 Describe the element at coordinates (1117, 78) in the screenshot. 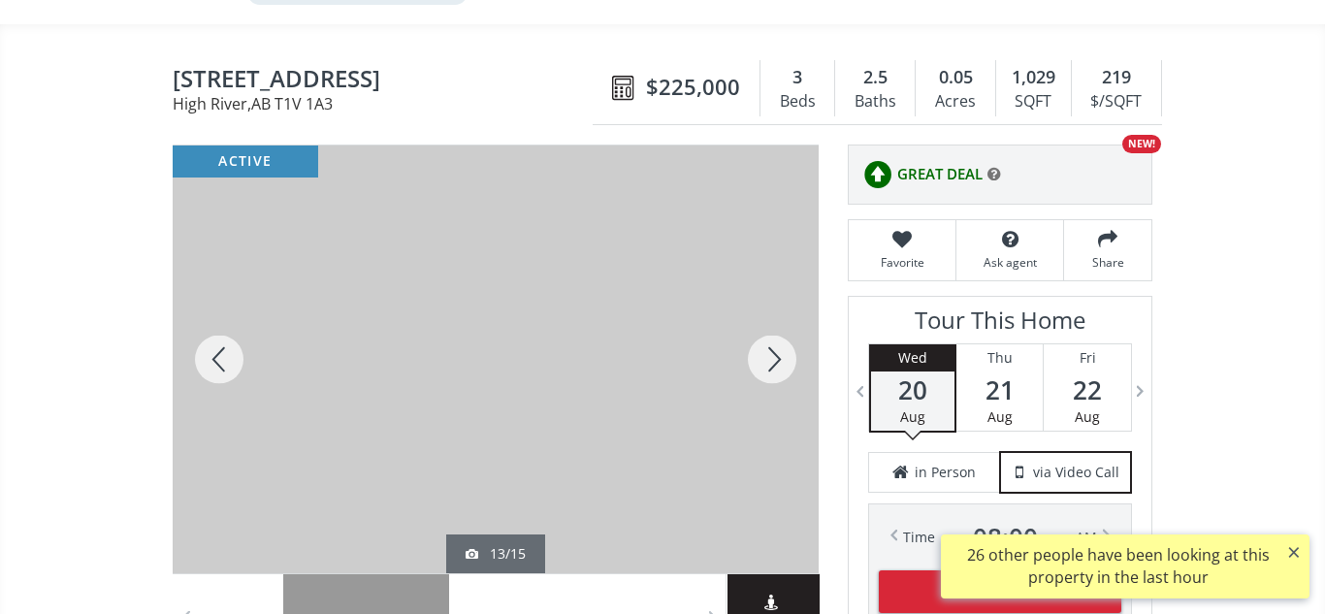

I see `div: 219` at that location.